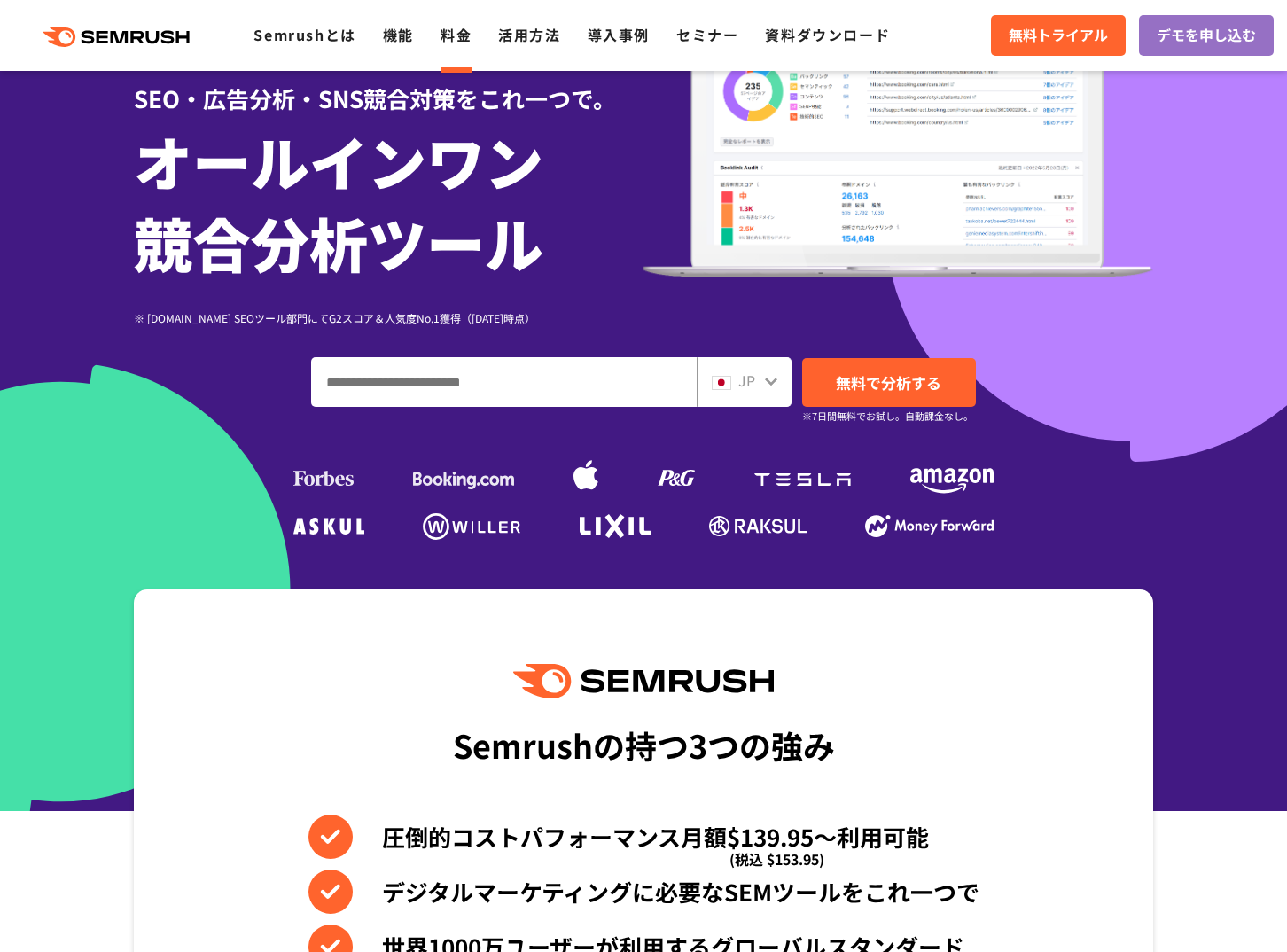 This screenshot has width=1287, height=952. I want to click on small: ※7日間無料でお試し。自動課金なし。, so click(887, 415).